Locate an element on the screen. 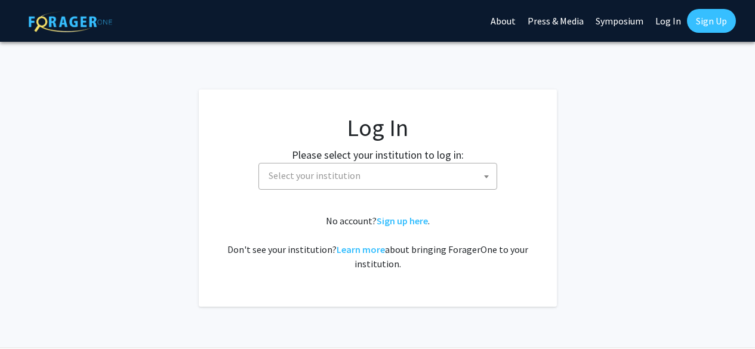 This screenshot has width=755, height=349. img: ForagerOne Logo is located at coordinates (70, 21).